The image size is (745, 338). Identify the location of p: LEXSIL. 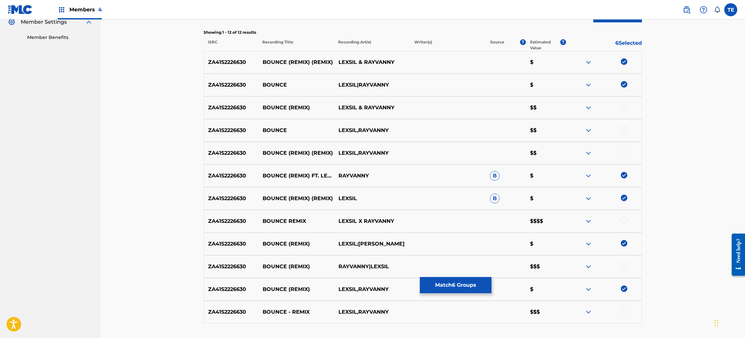
(372, 198).